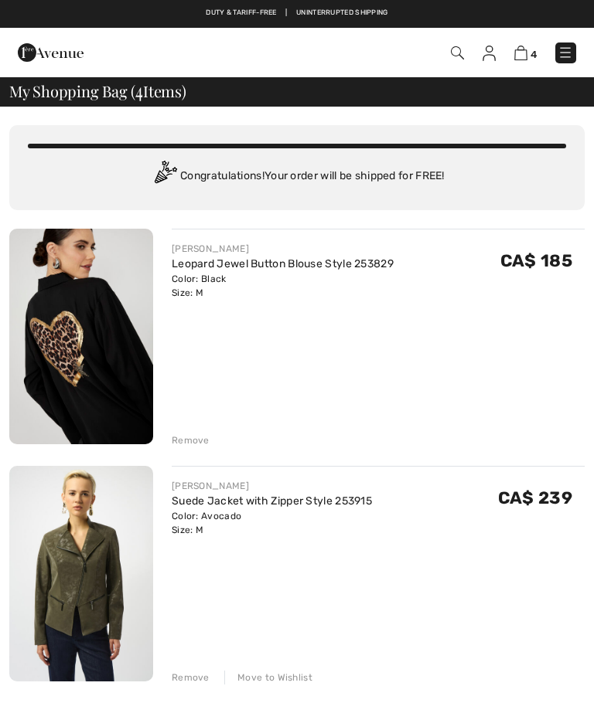 Image resolution: width=594 pixels, height=703 pixels. I want to click on img: Menu, so click(565, 53).